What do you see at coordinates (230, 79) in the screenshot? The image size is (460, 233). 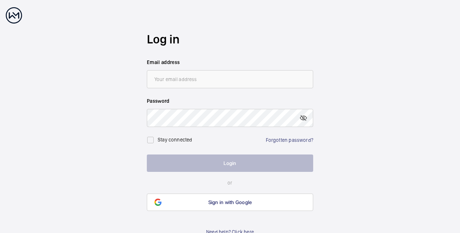 I see `input: Your email address` at bounding box center [230, 79].